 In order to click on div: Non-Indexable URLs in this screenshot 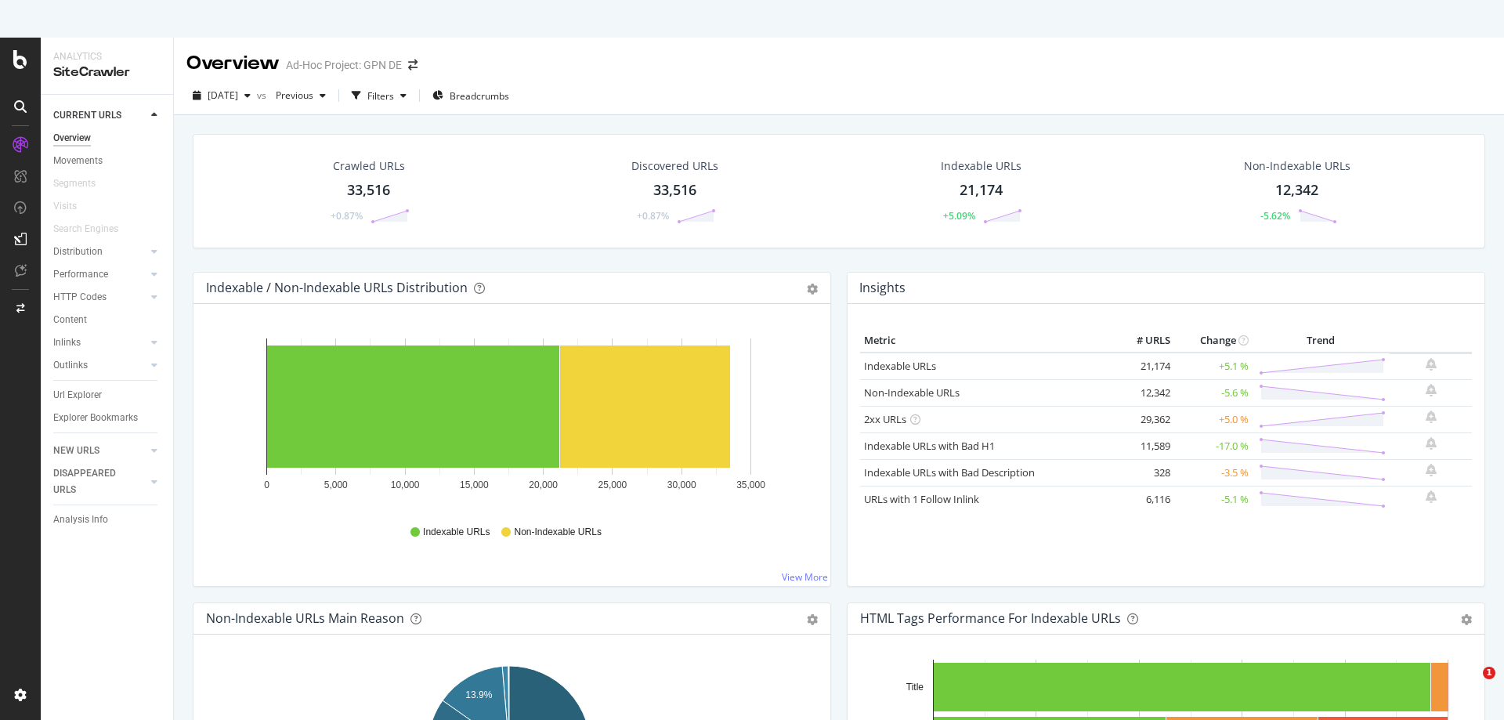, I will do `click(1297, 166)`.